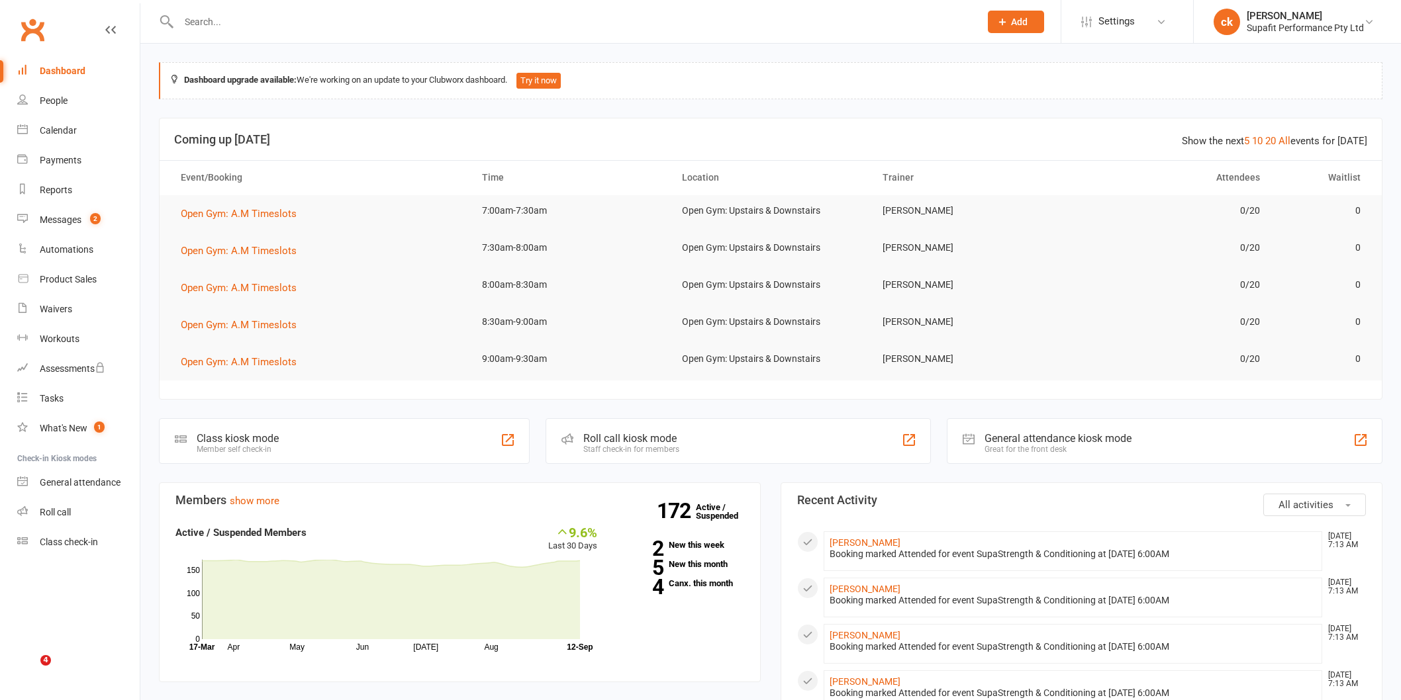  I want to click on a: Tasks, so click(78, 399).